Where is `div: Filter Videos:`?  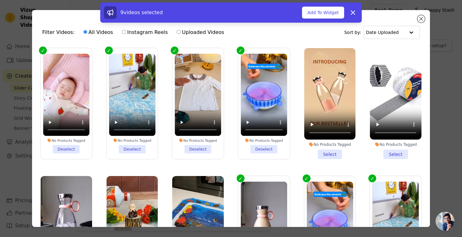
div: Filter Videos: is located at coordinates (135, 32).